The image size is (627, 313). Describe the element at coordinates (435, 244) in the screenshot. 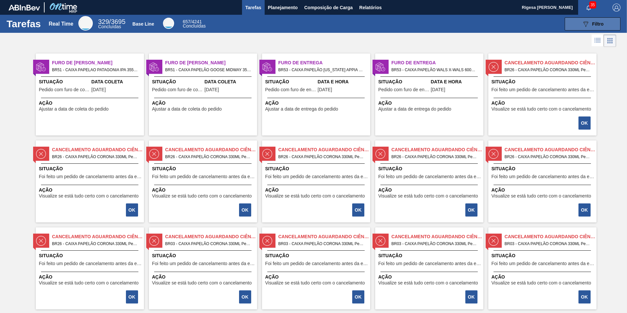

I see `span: BR03 - CAIXA PAPELÃO CORONA 330ML Pedido - 1600085` at that location.